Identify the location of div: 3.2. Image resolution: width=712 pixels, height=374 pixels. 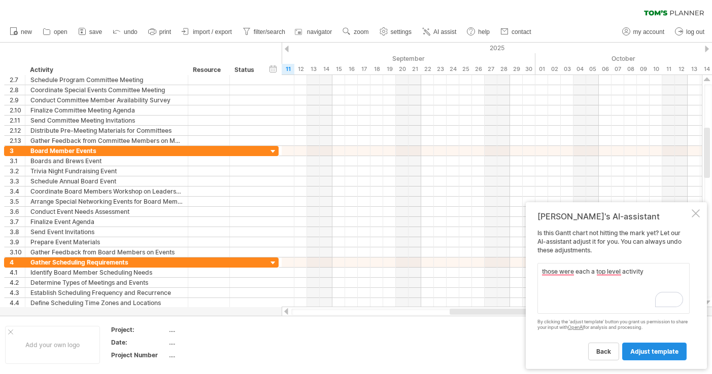
(17, 171).